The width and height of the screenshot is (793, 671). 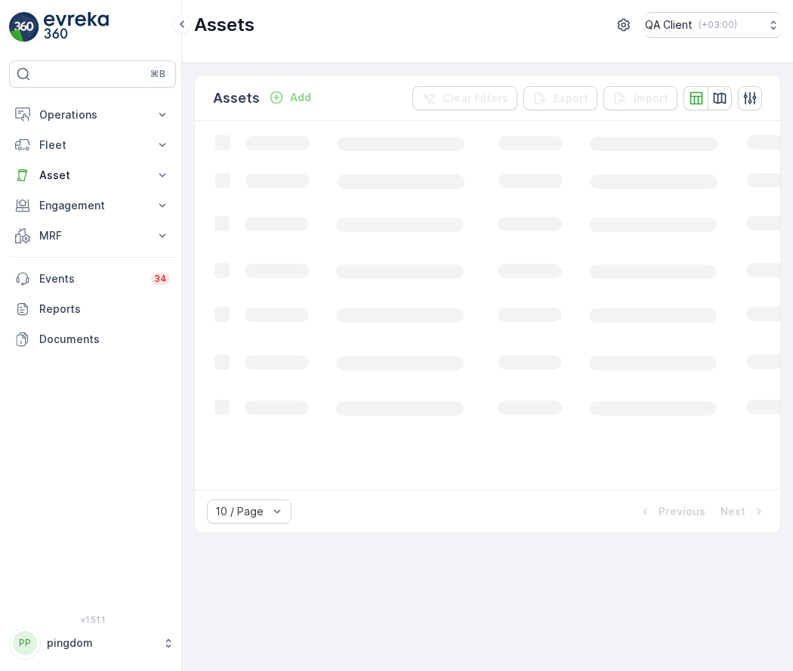 I want to click on a: Events34, so click(x=92, y=279).